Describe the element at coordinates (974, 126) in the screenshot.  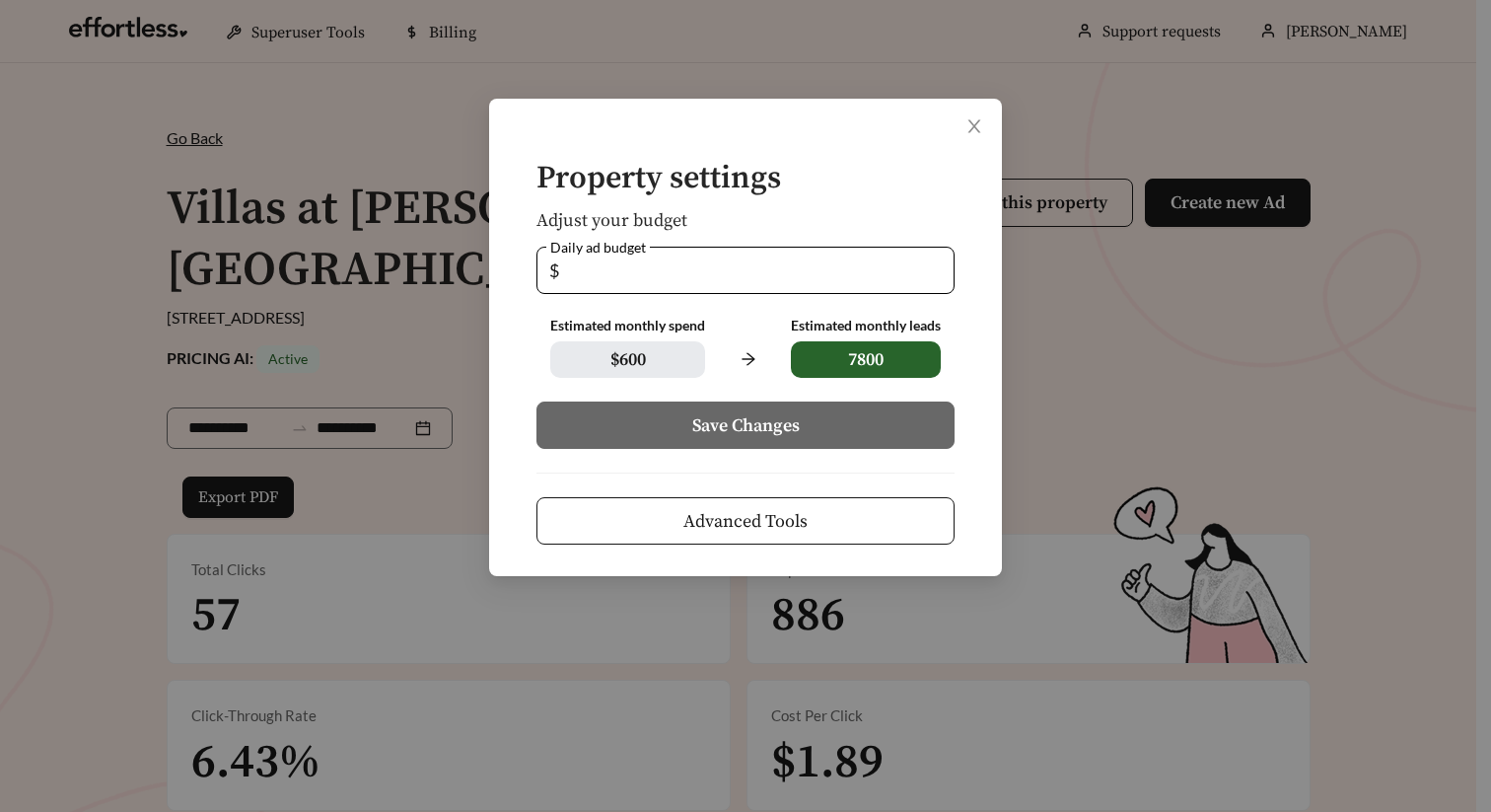
I see `button: Close` at that location.